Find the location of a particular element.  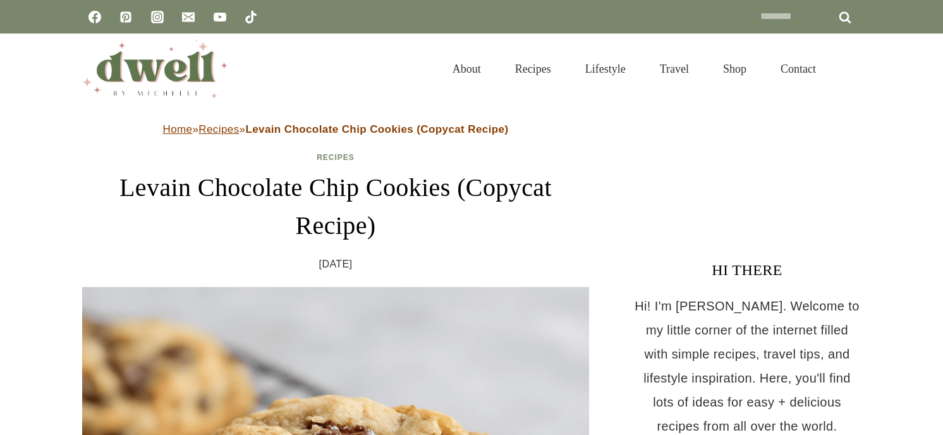

a: About is located at coordinates (466, 69).